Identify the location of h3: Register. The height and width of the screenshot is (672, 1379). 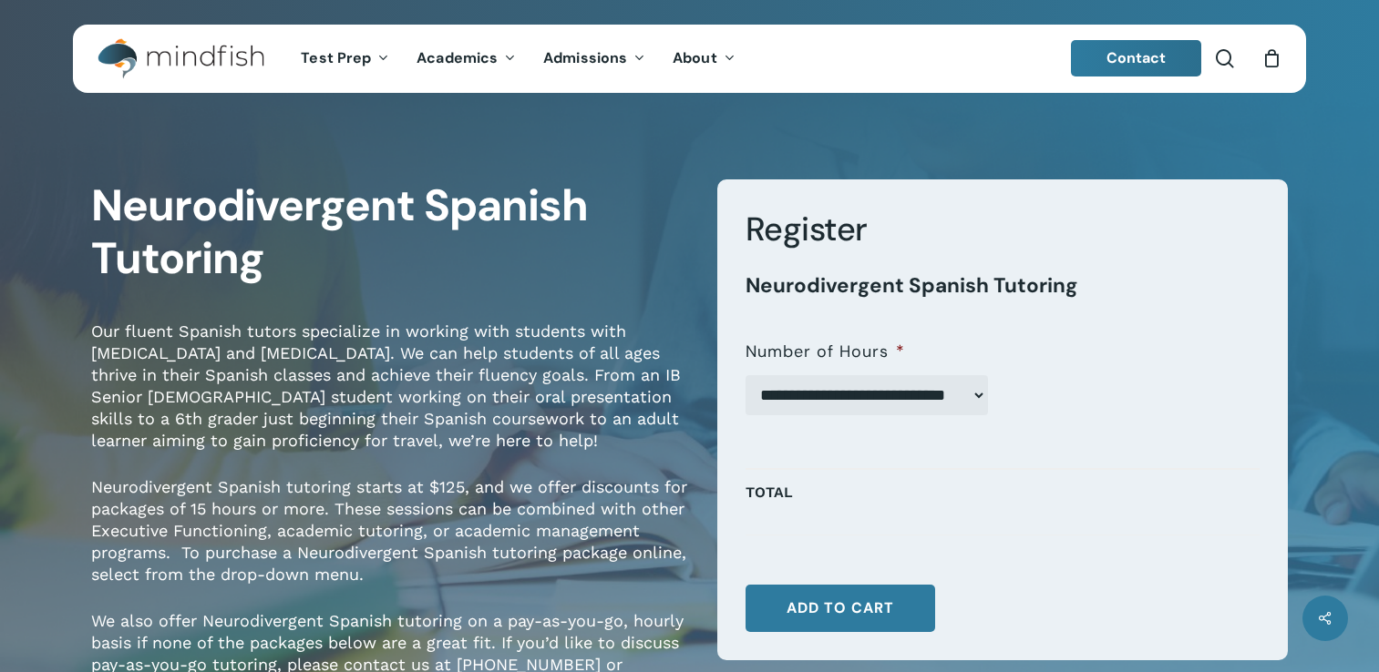
(1002, 230).